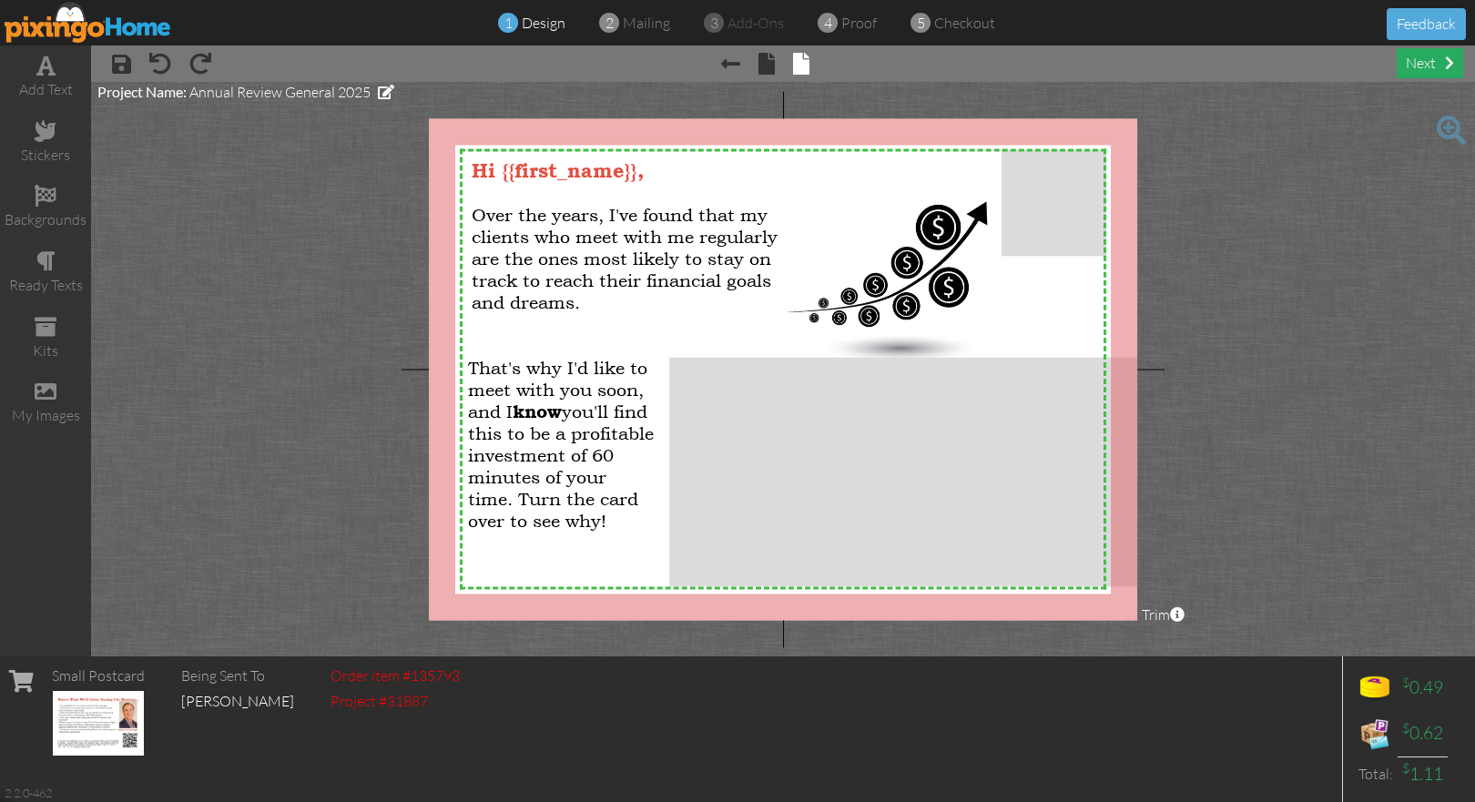 This screenshot has width=1475, height=802. I want to click on div: Being Sent To, so click(238, 676).